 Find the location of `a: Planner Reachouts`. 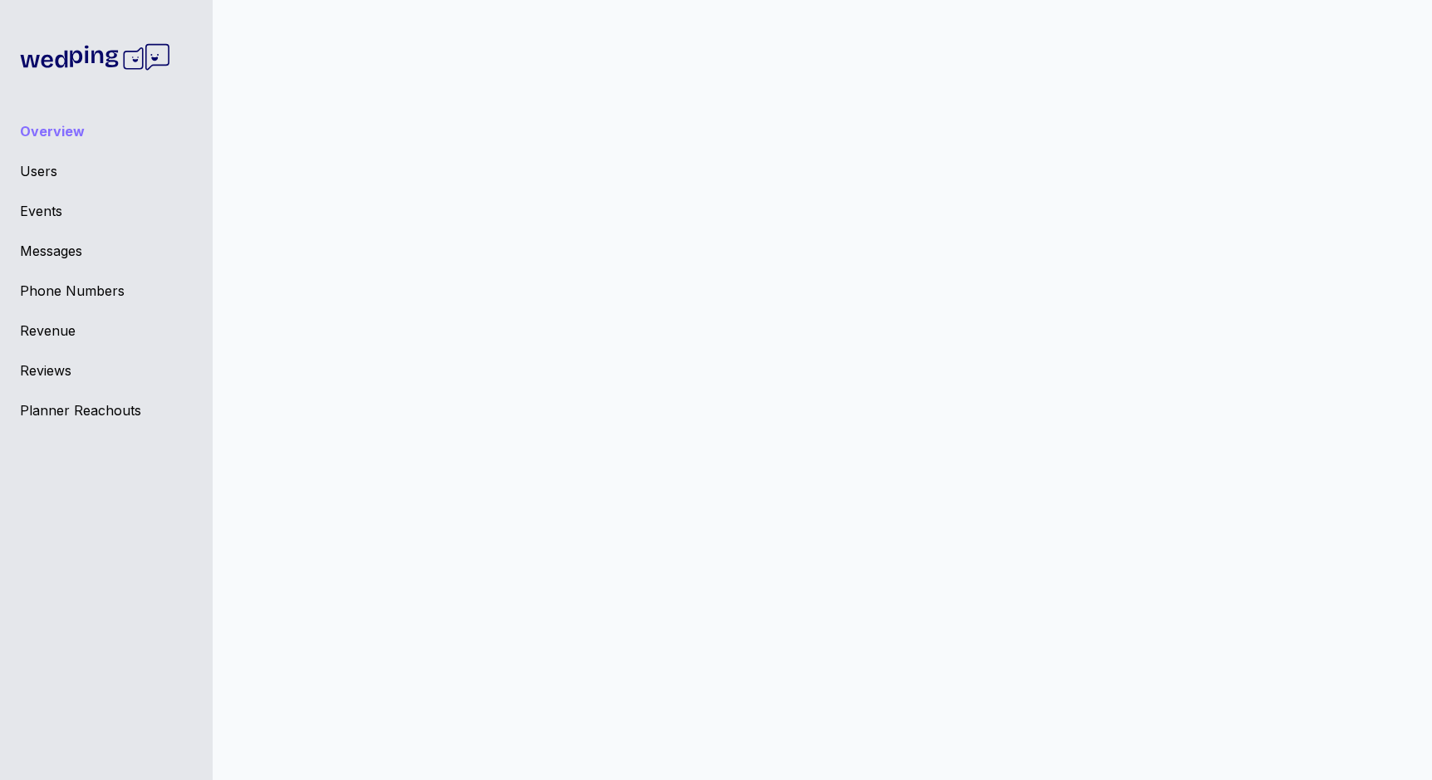

a: Planner Reachouts is located at coordinates (106, 410).